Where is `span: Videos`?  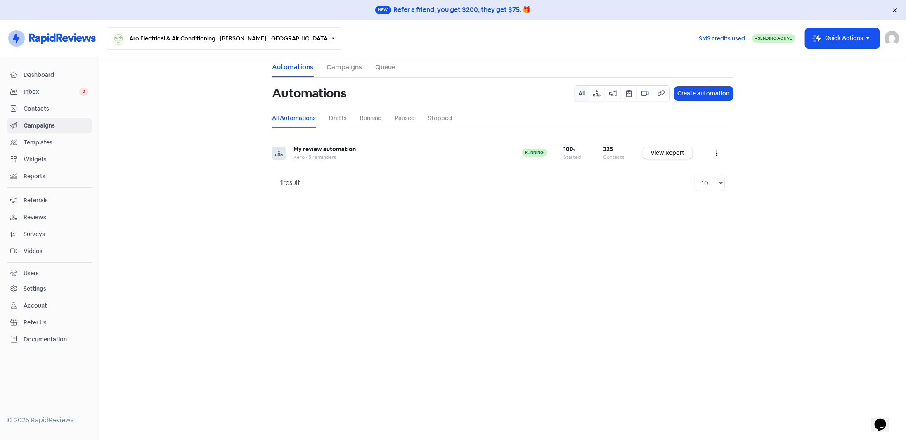
span: Videos is located at coordinates (56, 251).